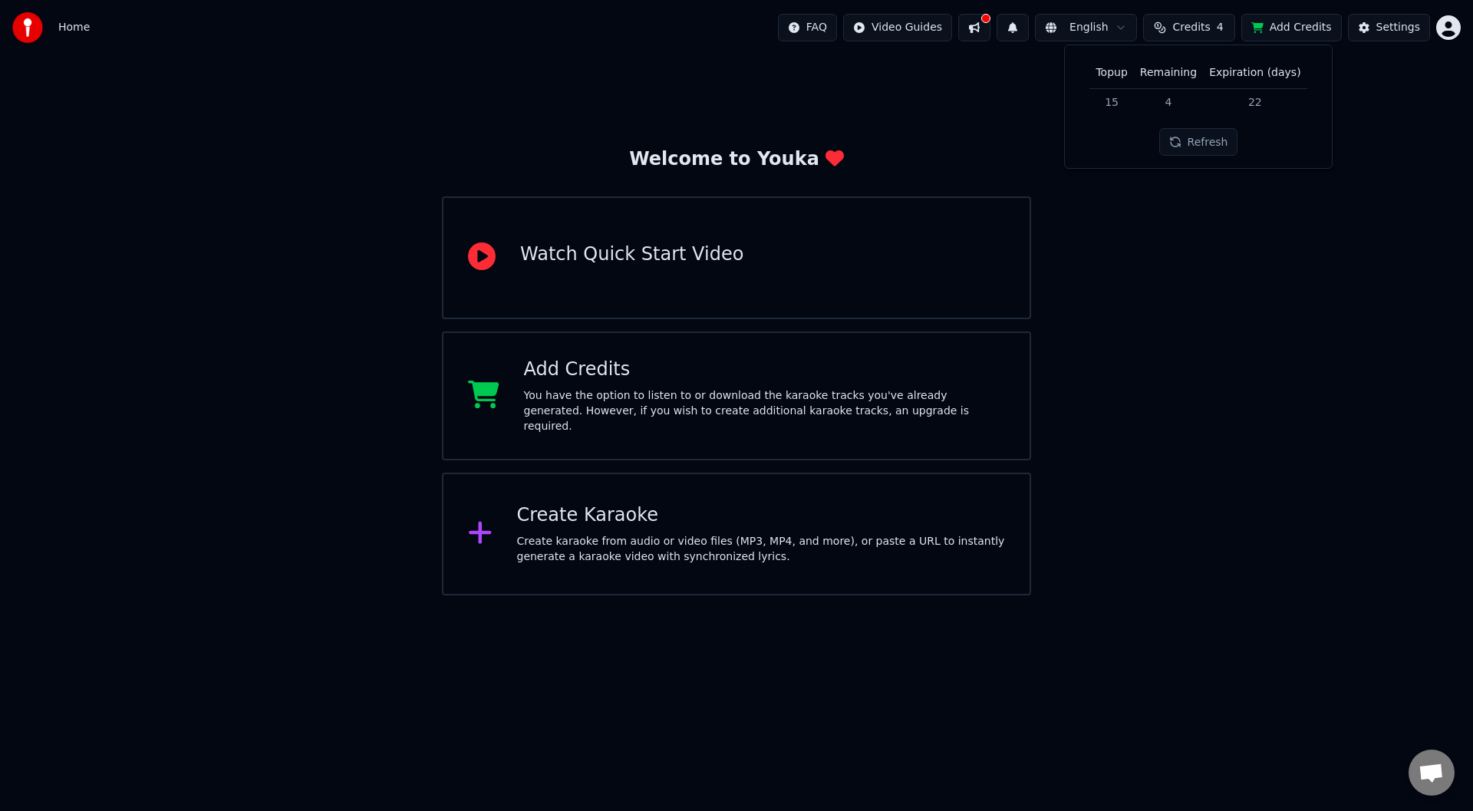 This screenshot has height=811, width=1473. I want to click on th: Topup, so click(1111, 73).